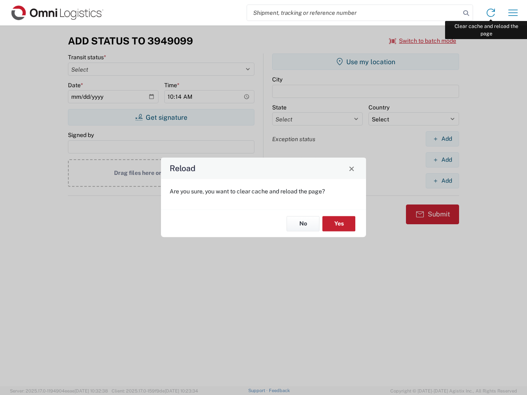 The width and height of the screenshot is (527, 395). Describe the element at coordinates (264, 191) in the screenshot. I see `p: Are you sure, you want to clear cache and reload the page?` at that location.